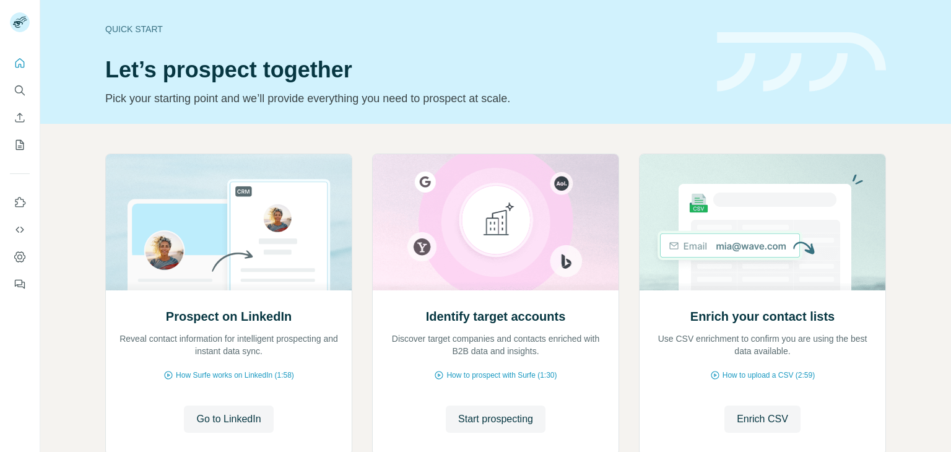 Image resolution: width=951 pixels, height=452 pixels. Describe the element at coordinates (228, 419) in the screenshot. I see `button: Go to LinkedIn` at that location.